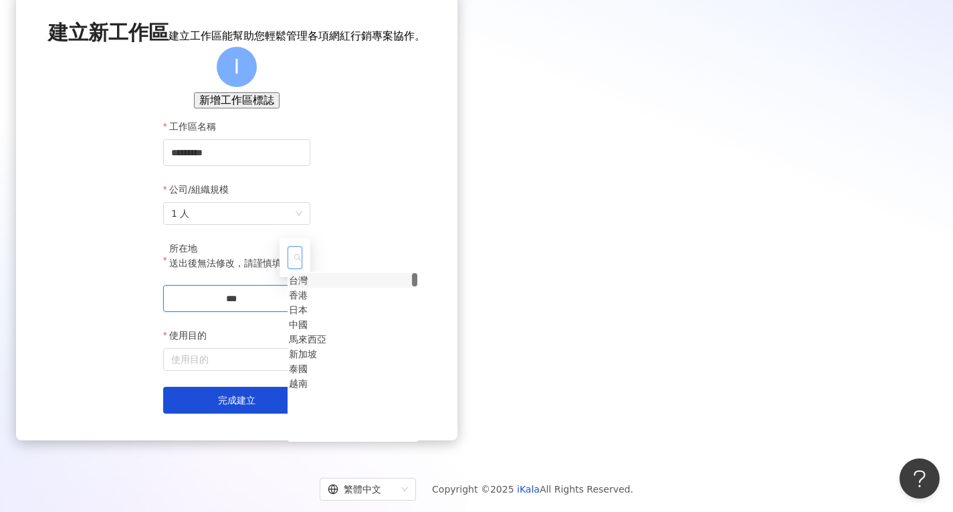 The width and height of the screenshot is (953, 512). Describe the element at coordinates (237, 400) in the screenshot. I see `span: 完成建立` at that location.